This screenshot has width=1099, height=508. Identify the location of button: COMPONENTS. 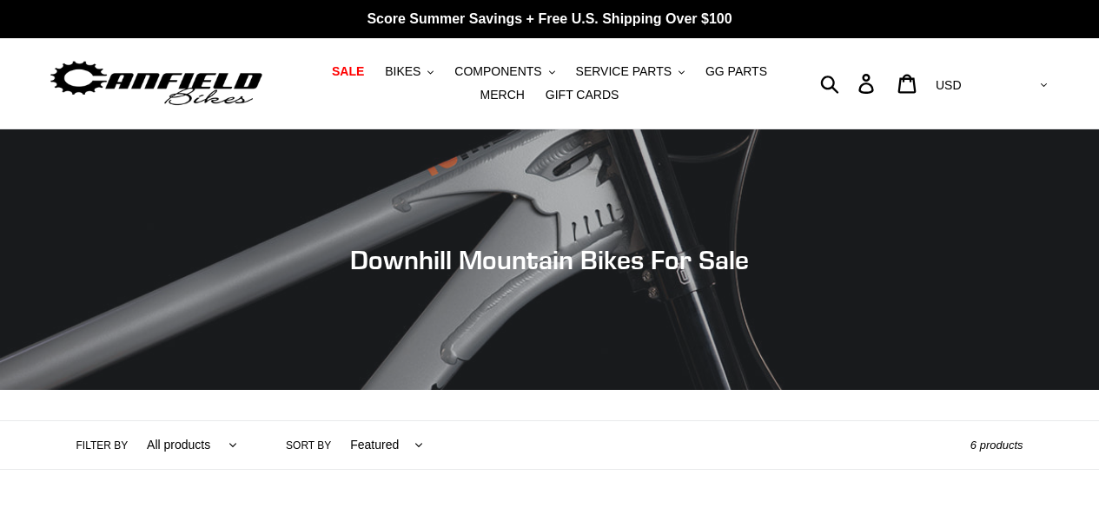
(504, 71).